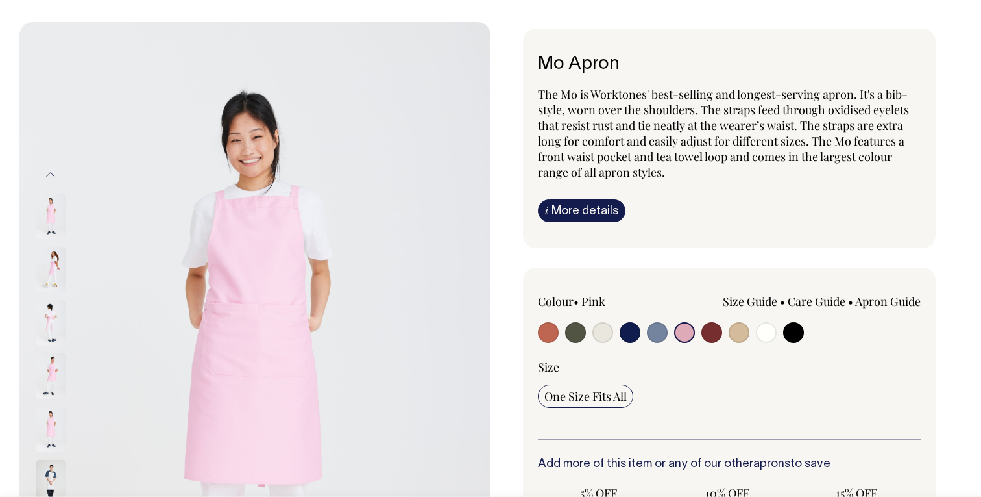 The width and height of the screenshot is (981, 497). What do you see at coordinates (730, 64) in the screenshot?
I see `h1: Mo Apron` at bounding box center [730, 64].